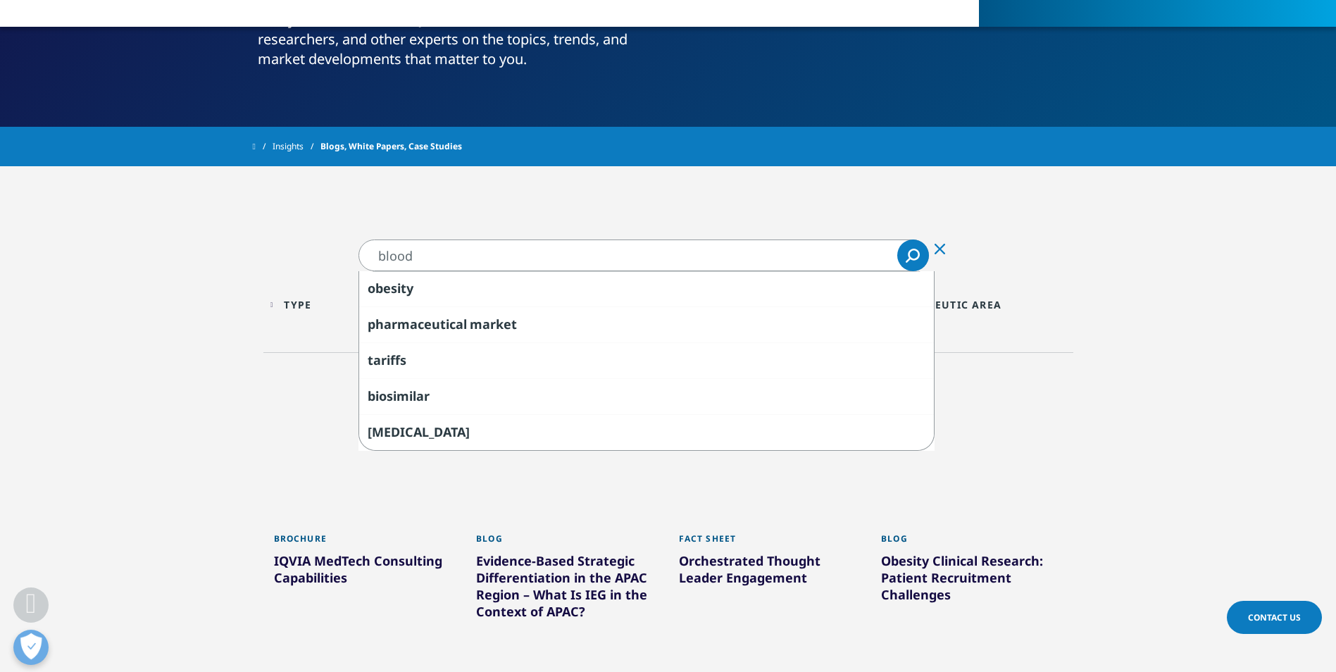 Image resolution: width=1336 pixels, height=672 pixels. What do you see at coordinates (947, 304) in the screenshot?
I see `div: Therapeutic Area facet.` at bounding box center [947, 304].